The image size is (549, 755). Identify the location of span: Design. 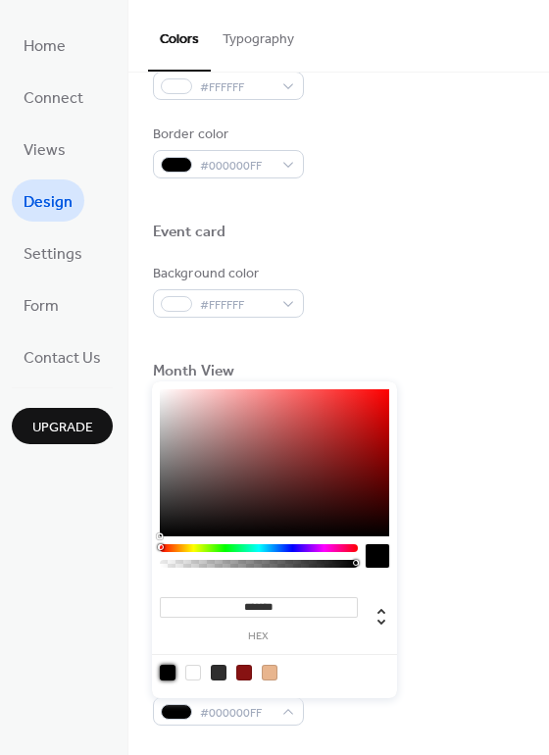
(48, 202).